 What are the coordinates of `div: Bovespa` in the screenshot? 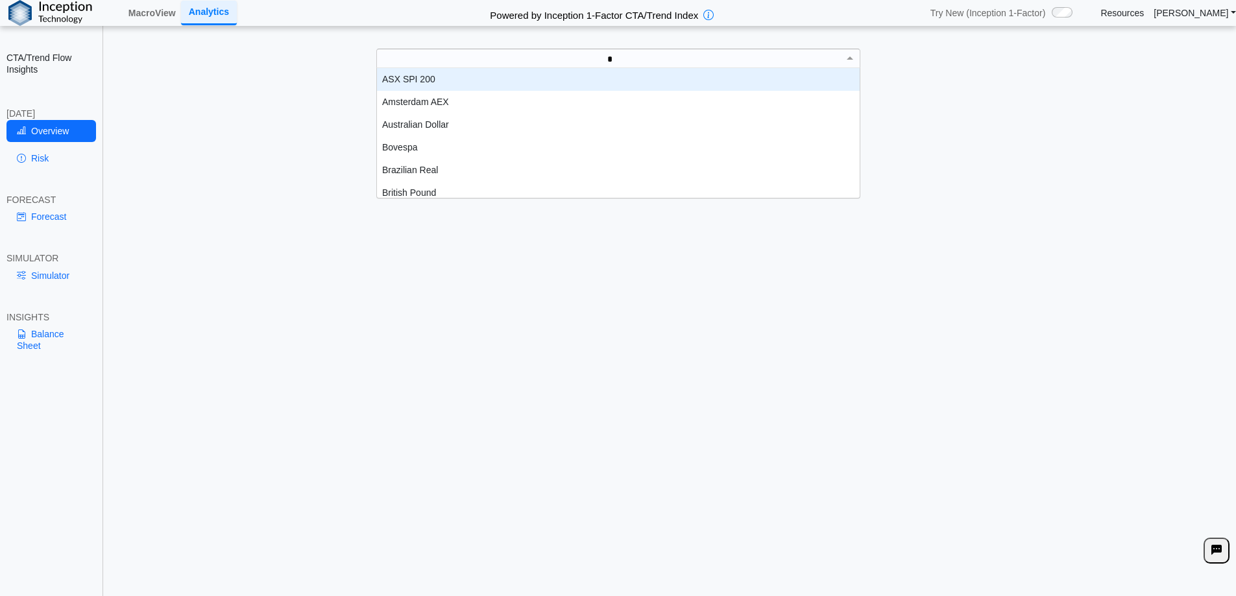 It's located at (618, 147).